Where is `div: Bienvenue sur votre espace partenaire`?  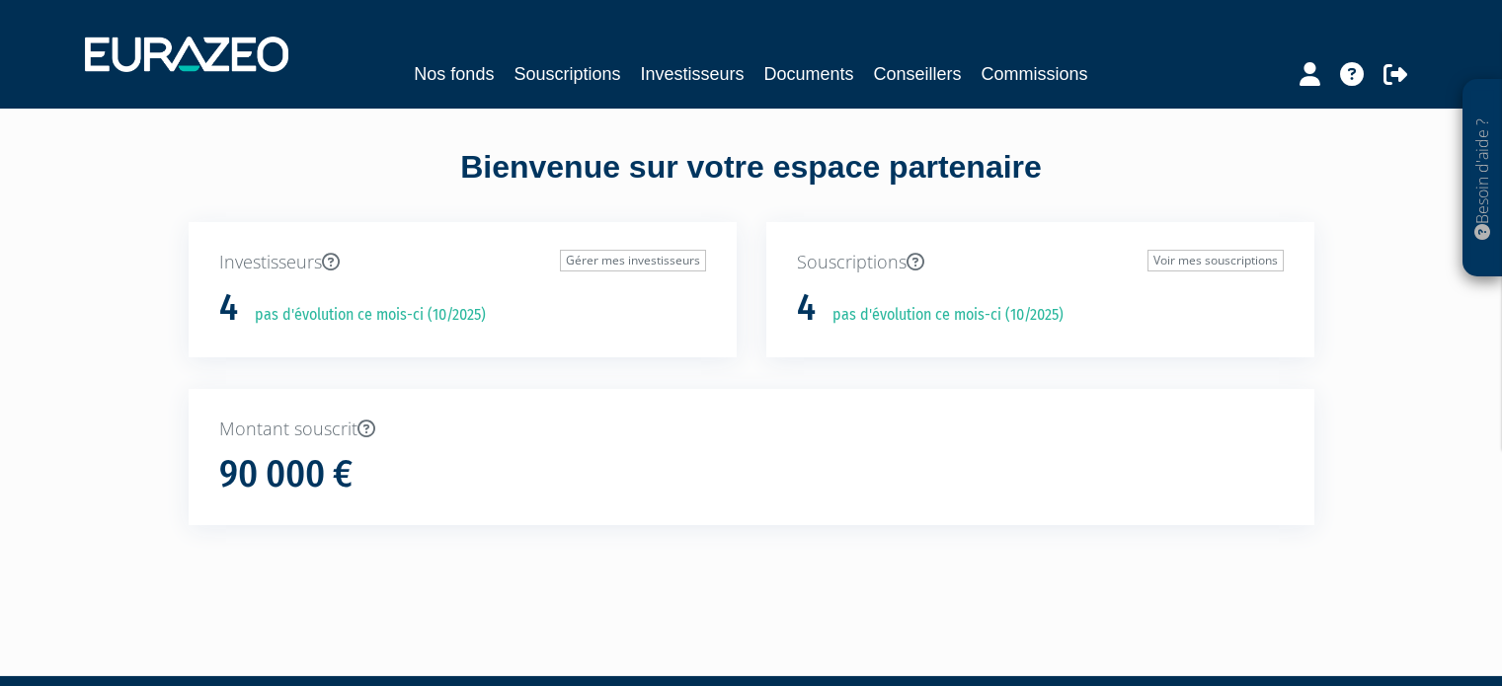
div: Bienvenue sur votre espace partenaire is located at coordinates (752, 184).